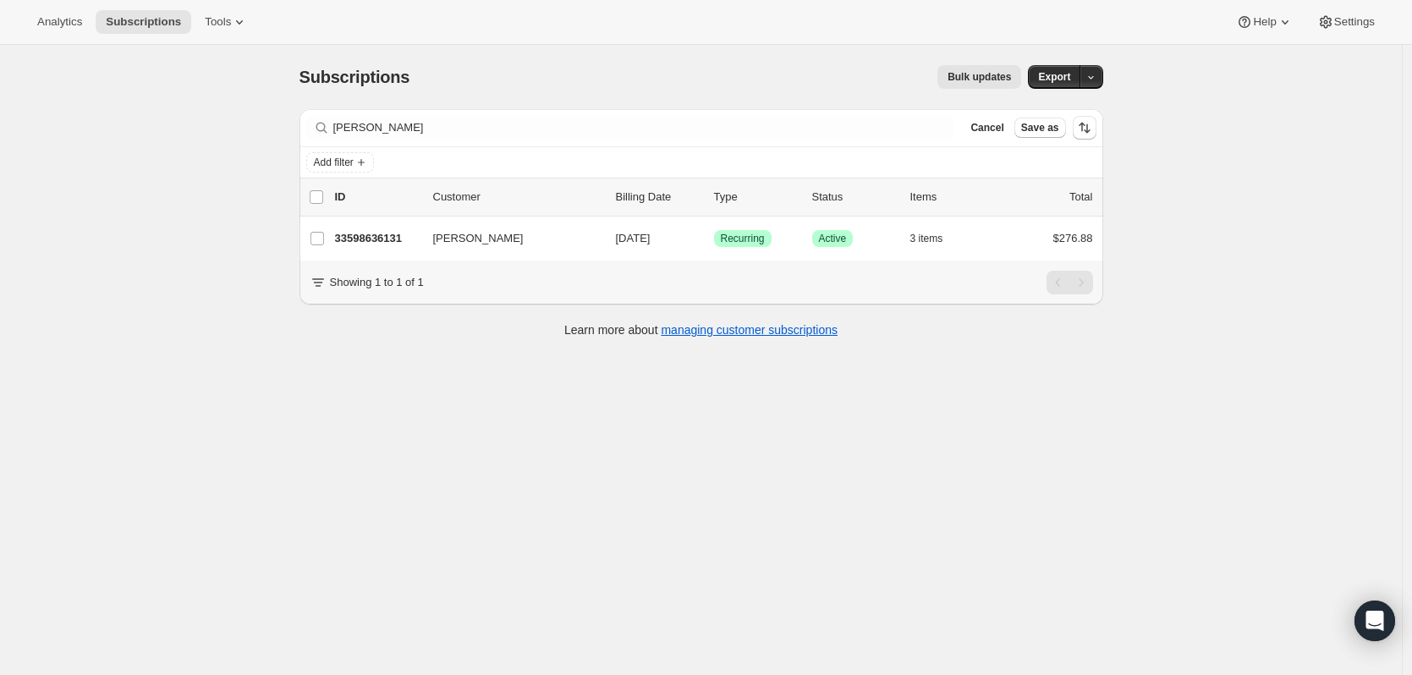 The image size is (1412, 675). Describe the element at coordinates (1080, 197) in the screenshot. I see `p: Total` at that location.